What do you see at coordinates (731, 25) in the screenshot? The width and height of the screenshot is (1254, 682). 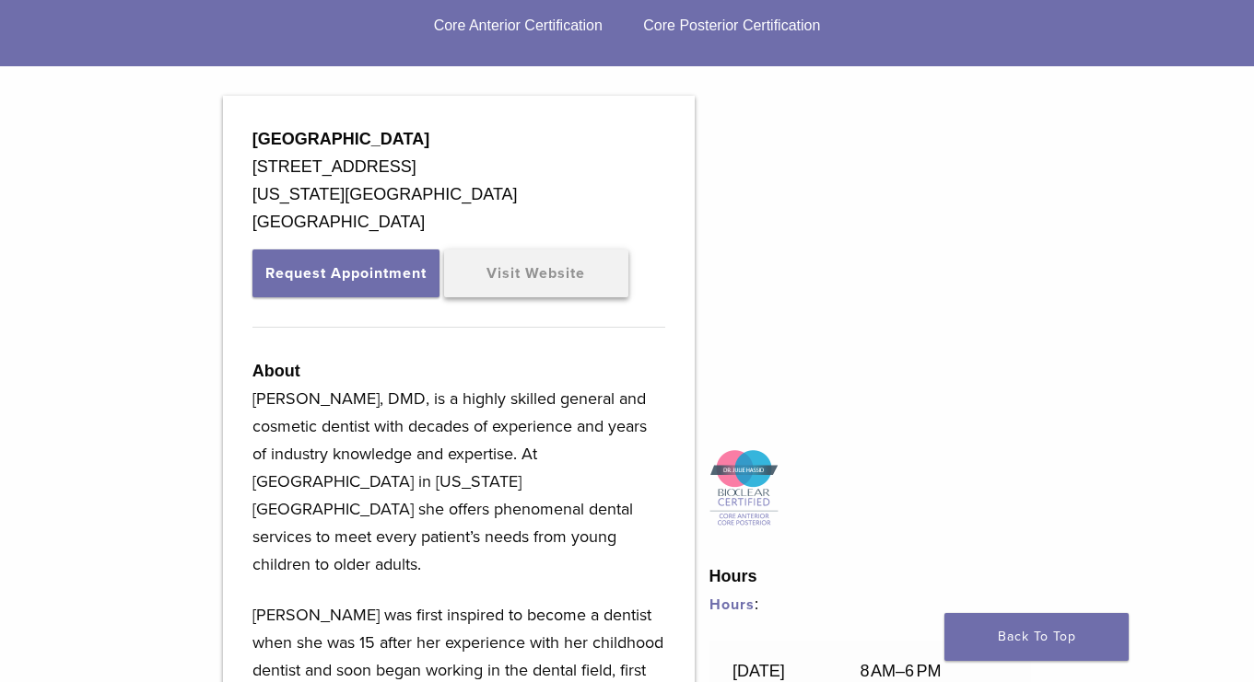 I see `span: Core Posterior Certification` at bounding box center [731, 25].